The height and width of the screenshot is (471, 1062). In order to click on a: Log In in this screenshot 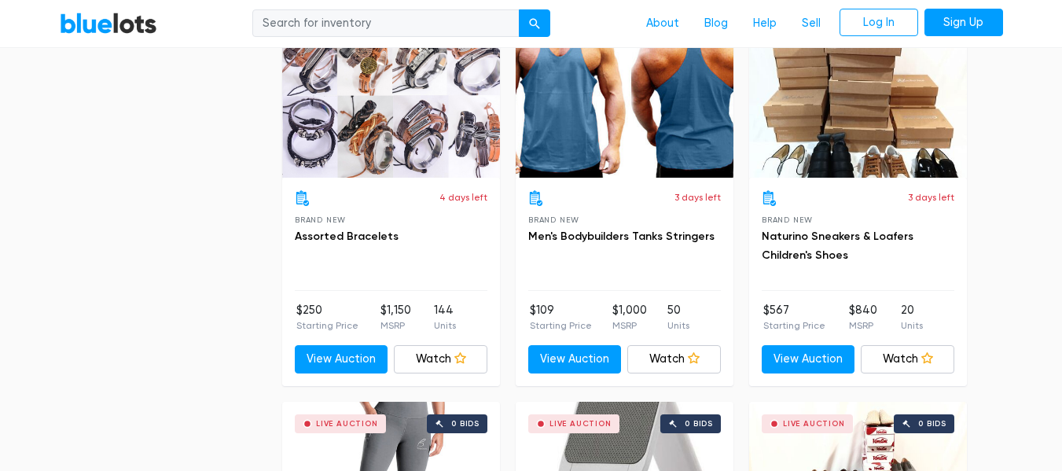, I will do `click(879, 23)`.